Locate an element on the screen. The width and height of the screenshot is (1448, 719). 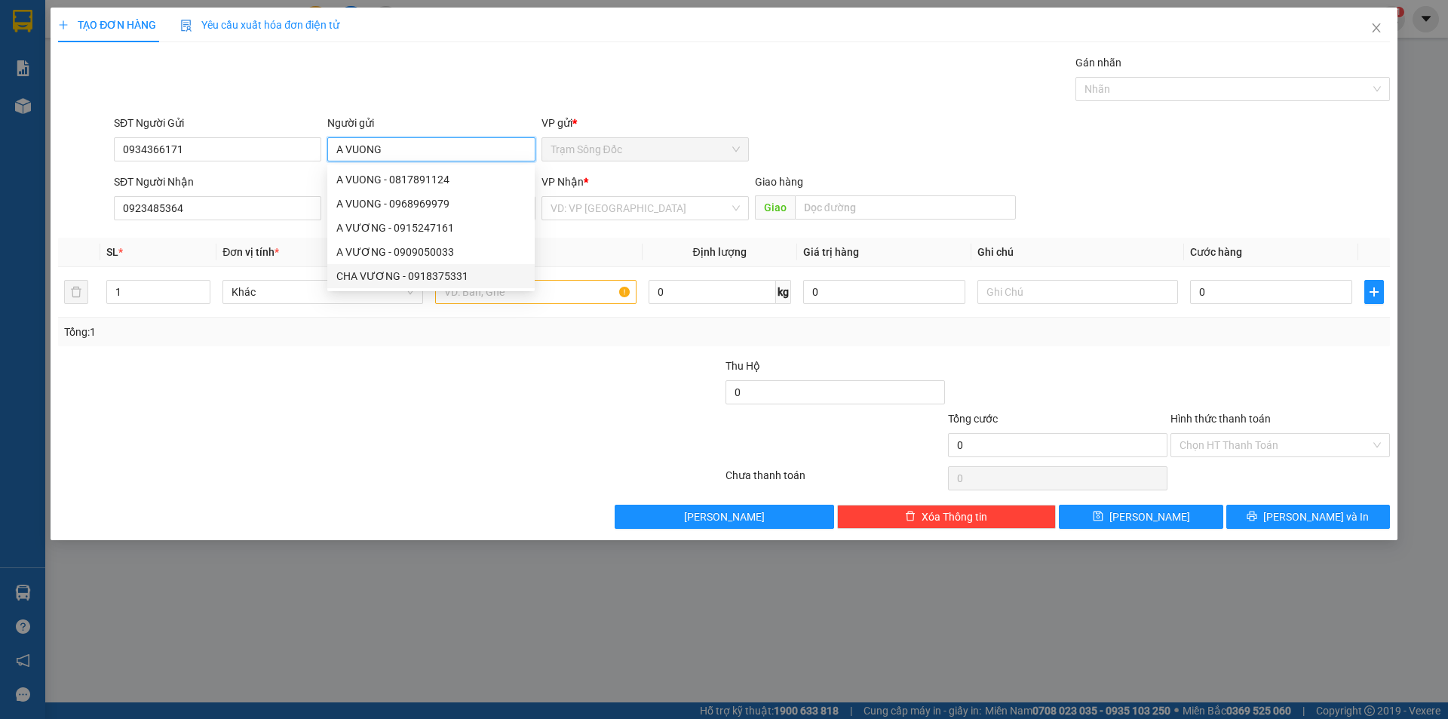
span: Khác is located at coordinates (323, 292).